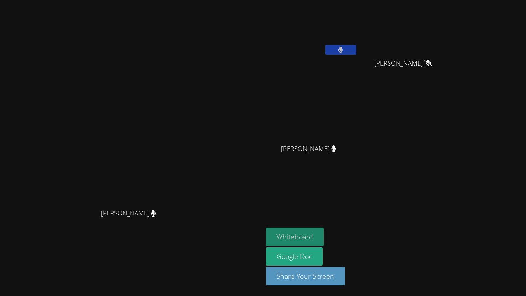  What do you see at coordinates (306, 276) in the screenshot?
I see `button: Share Your Screen` at bounding box center [306, 276].